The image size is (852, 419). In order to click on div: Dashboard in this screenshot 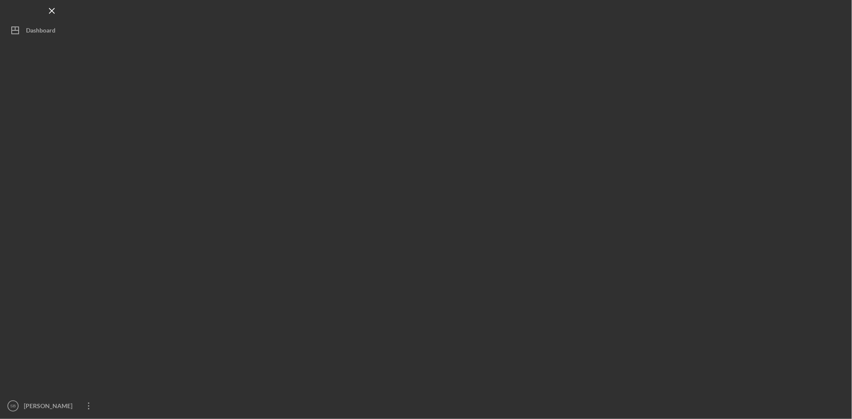, I will do `click(41, 31)`.